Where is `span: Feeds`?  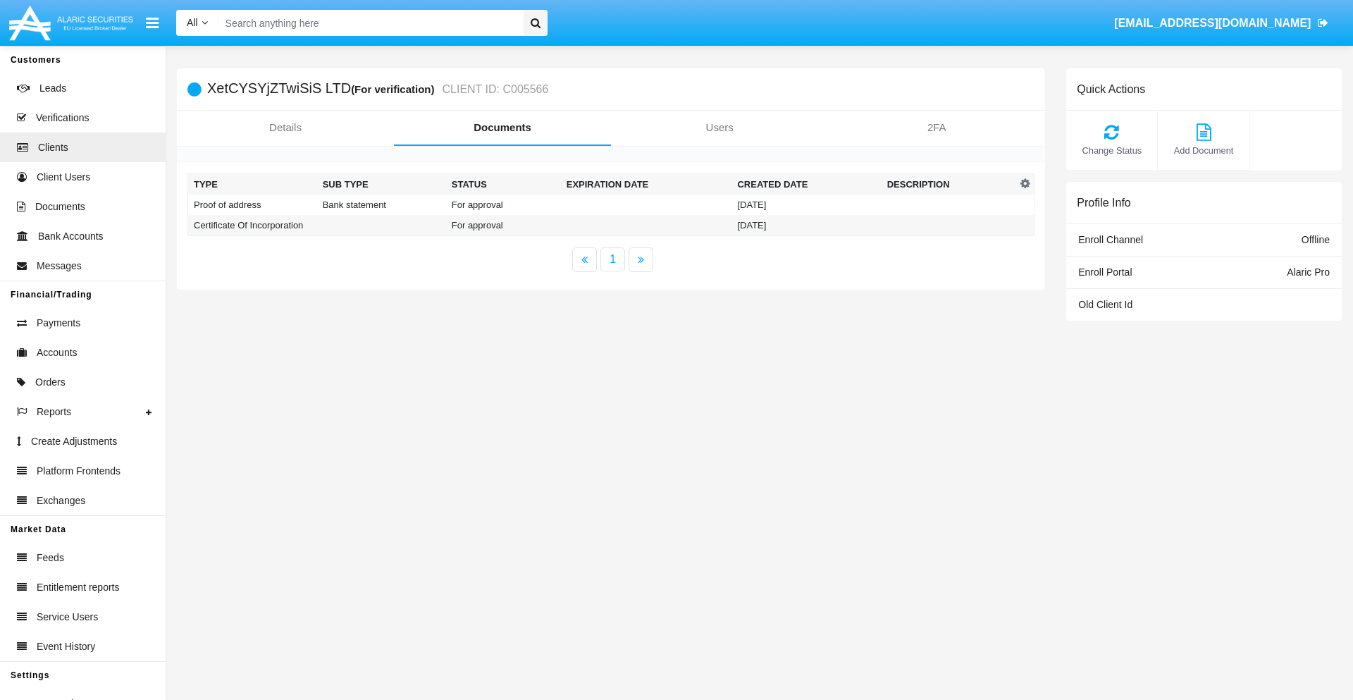
span: Feeds is located at coordinates (50, 557).